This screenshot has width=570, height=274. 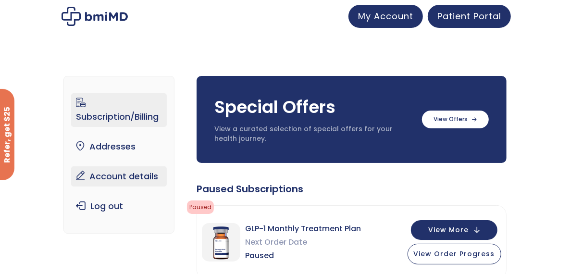 I want to click on h3: Special Offers, so click(x=313, y=107).